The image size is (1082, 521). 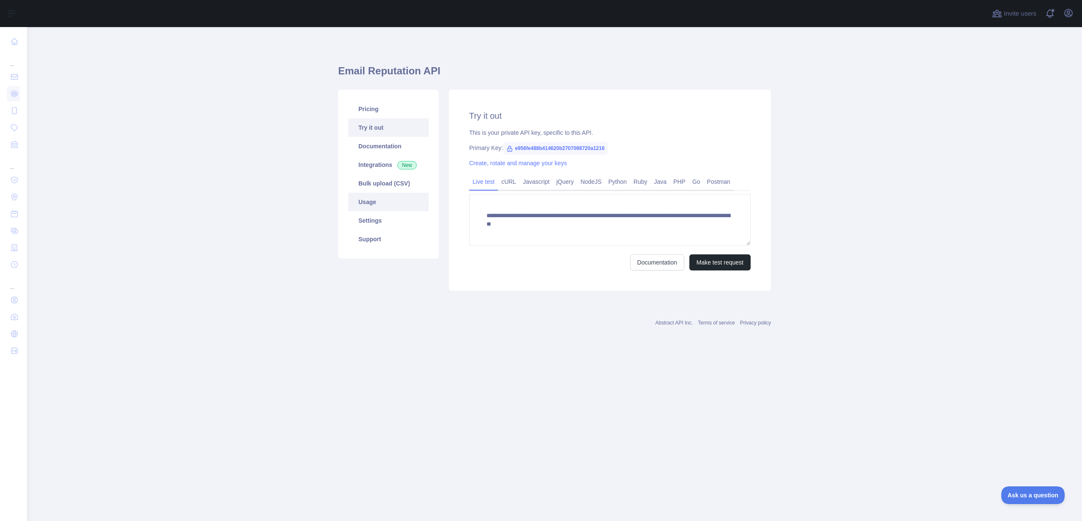 What do you see at coordinates (617, 182) in the screenshot?
I see `a: Python` at bounding box center [617, 182].